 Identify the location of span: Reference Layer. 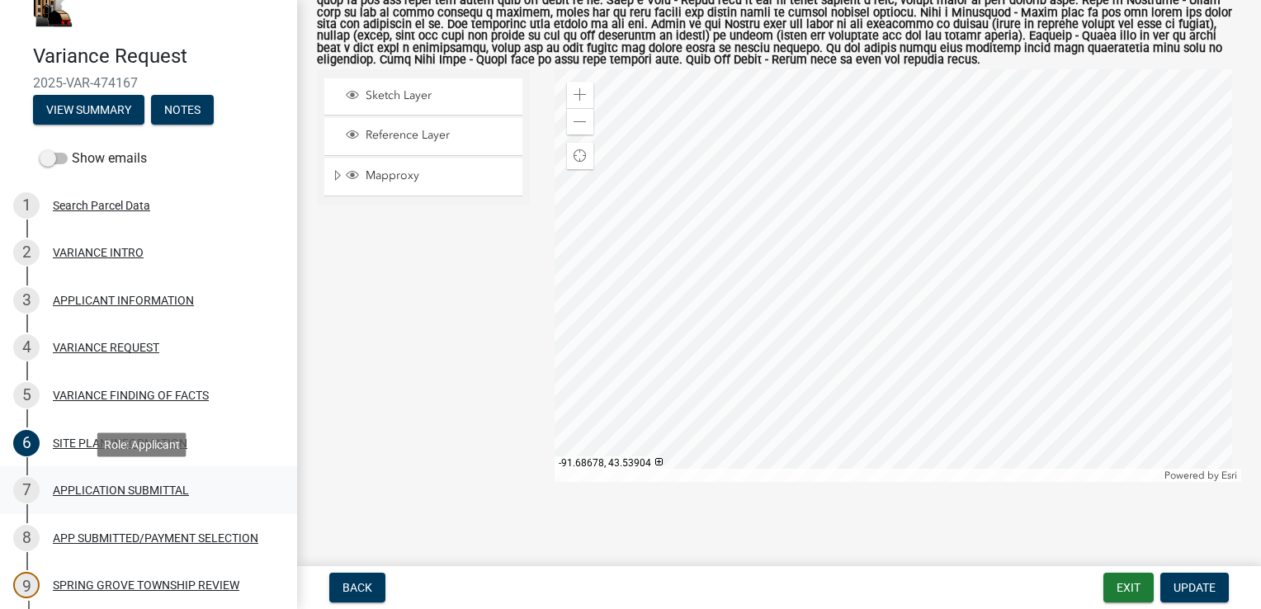
(439, 135).